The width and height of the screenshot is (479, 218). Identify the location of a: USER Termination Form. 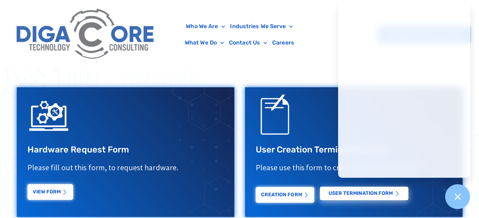
(364, 194).